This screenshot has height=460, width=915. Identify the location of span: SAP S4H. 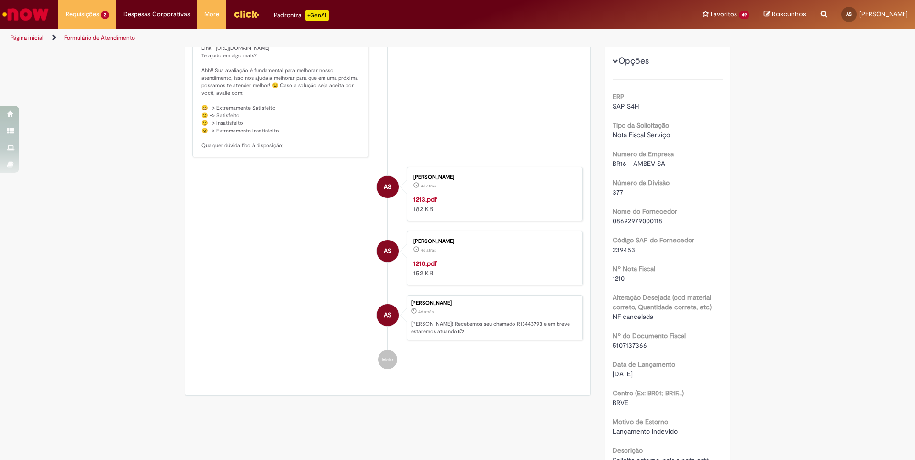
(625, 106).